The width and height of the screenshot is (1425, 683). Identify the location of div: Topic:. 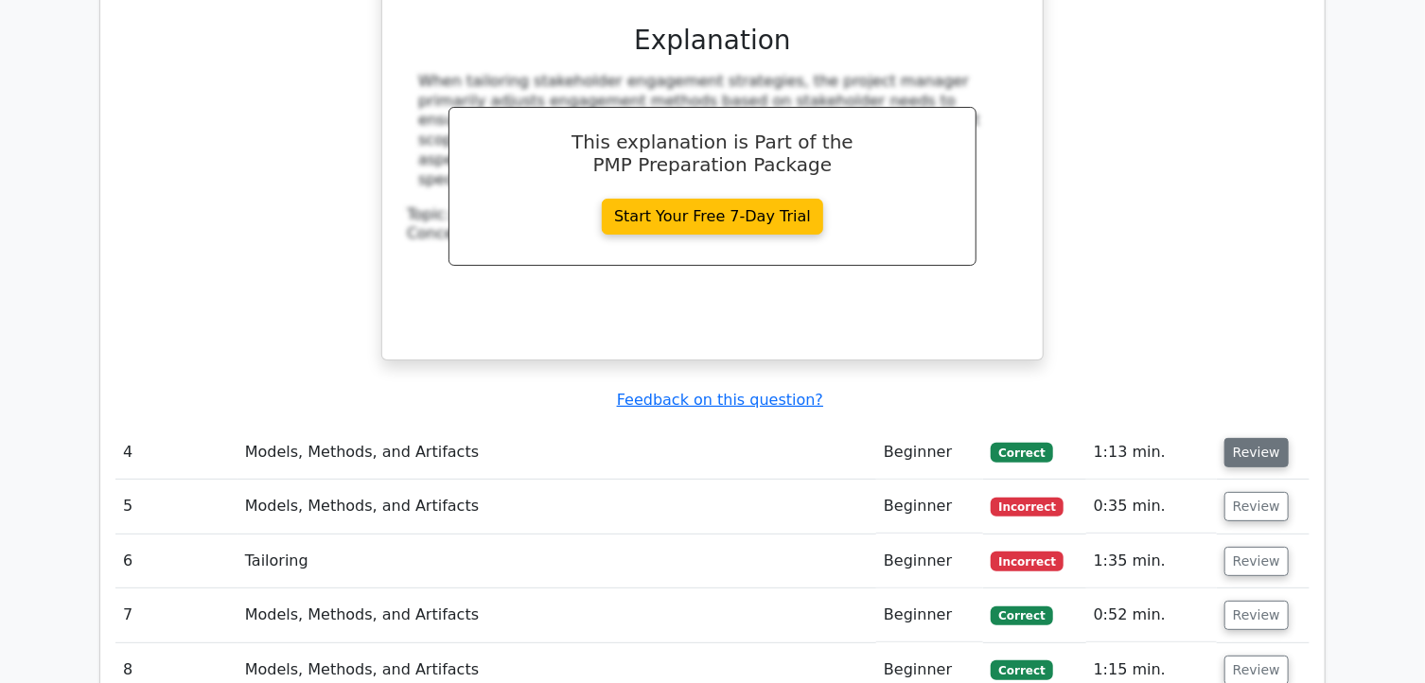
(713, 215).